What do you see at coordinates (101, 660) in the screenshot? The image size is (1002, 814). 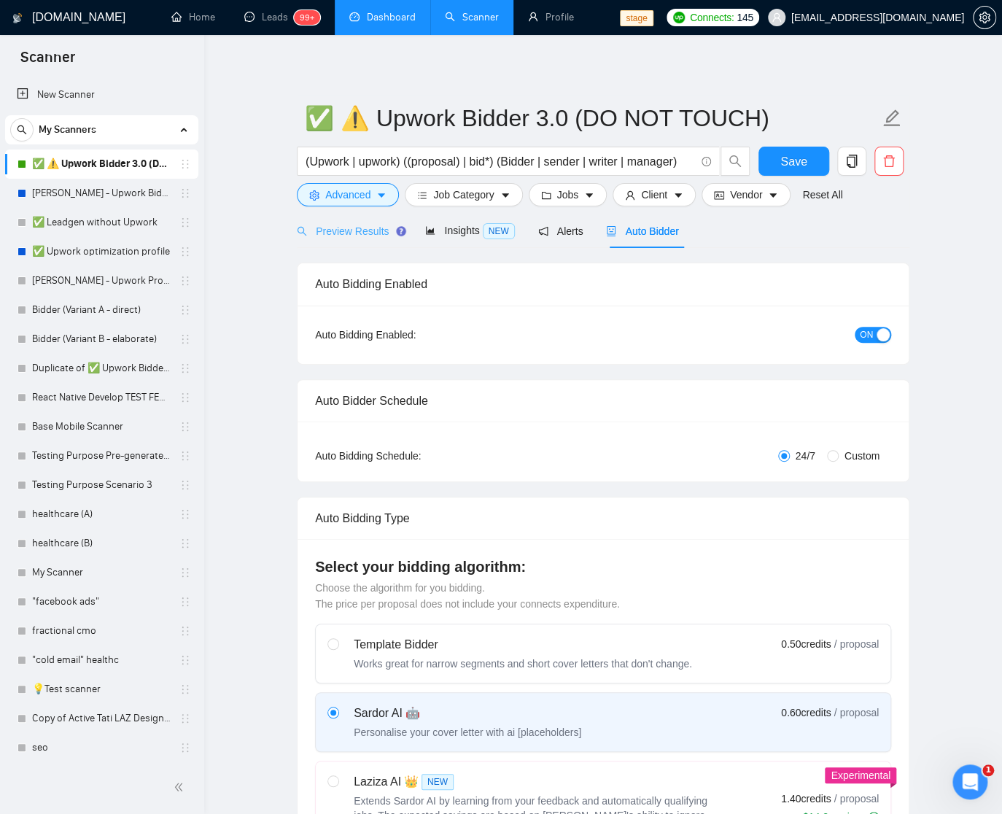 I see `a: "cold email" healthc` at bounding box center [101, 660].